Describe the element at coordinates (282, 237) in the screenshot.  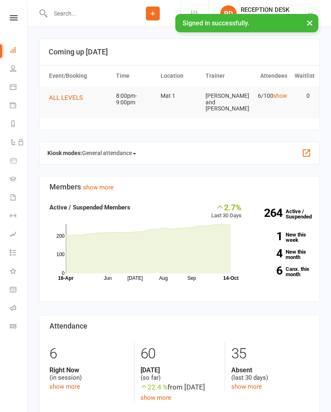
I see `a: 1New this week` at that location.